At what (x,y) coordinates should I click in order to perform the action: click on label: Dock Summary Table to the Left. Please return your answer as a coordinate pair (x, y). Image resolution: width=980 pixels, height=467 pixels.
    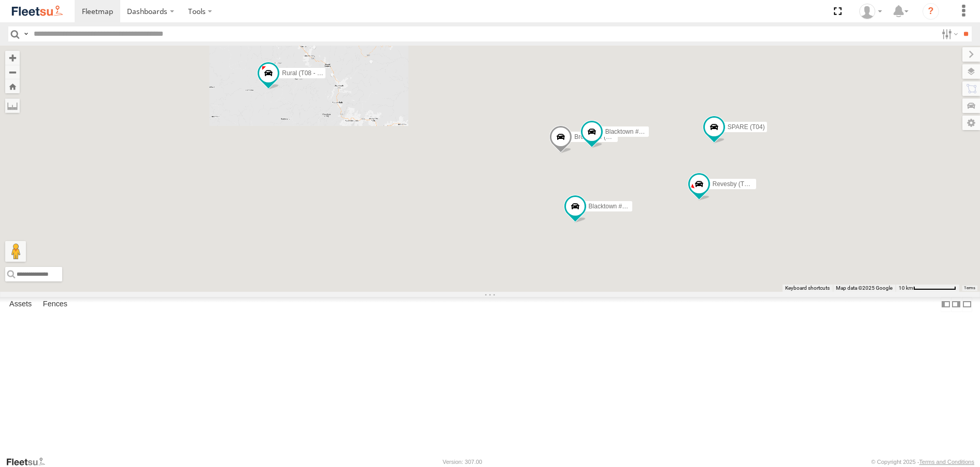
    Looking at the image, I should click on (946, 304).